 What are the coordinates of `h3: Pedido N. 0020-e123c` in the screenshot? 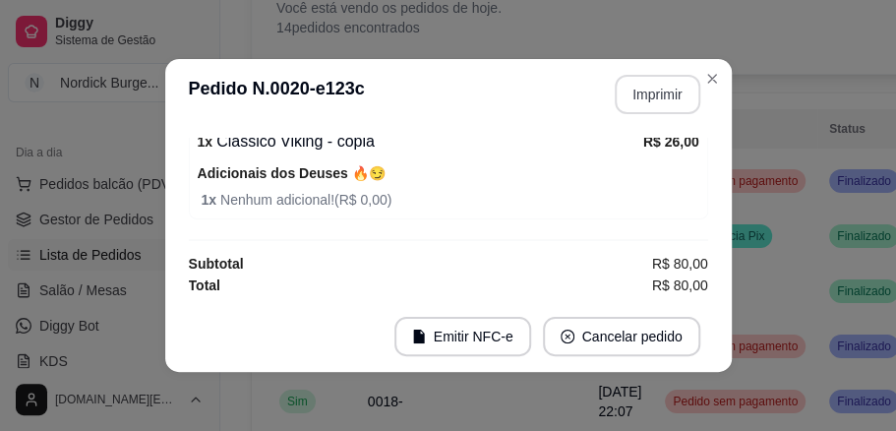 It's located at (276, 94).